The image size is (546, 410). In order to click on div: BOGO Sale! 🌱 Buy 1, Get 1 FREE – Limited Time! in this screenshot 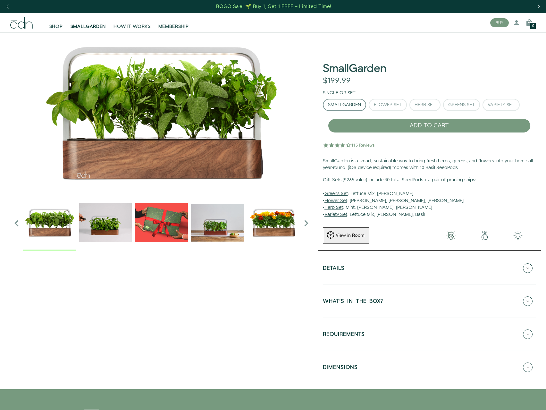, I will do `click(274, 6)`.